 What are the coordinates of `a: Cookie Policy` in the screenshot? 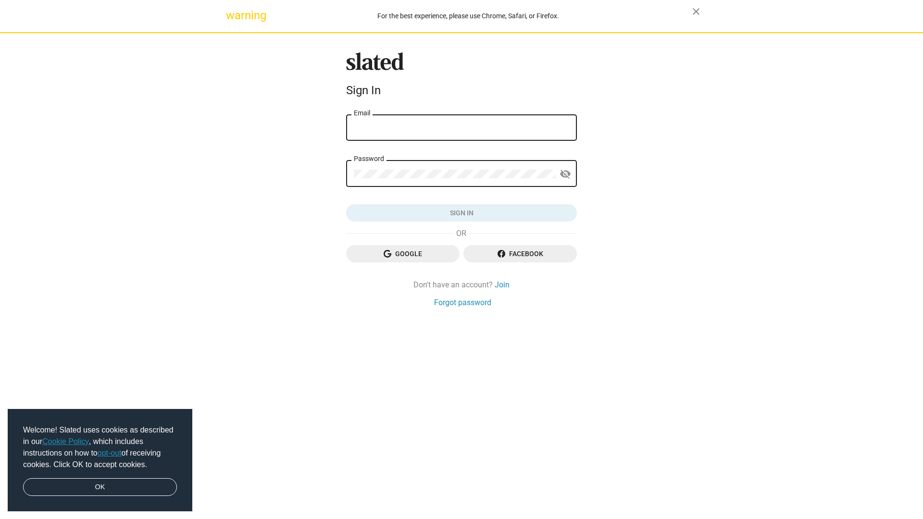 It's located at (65, 441).